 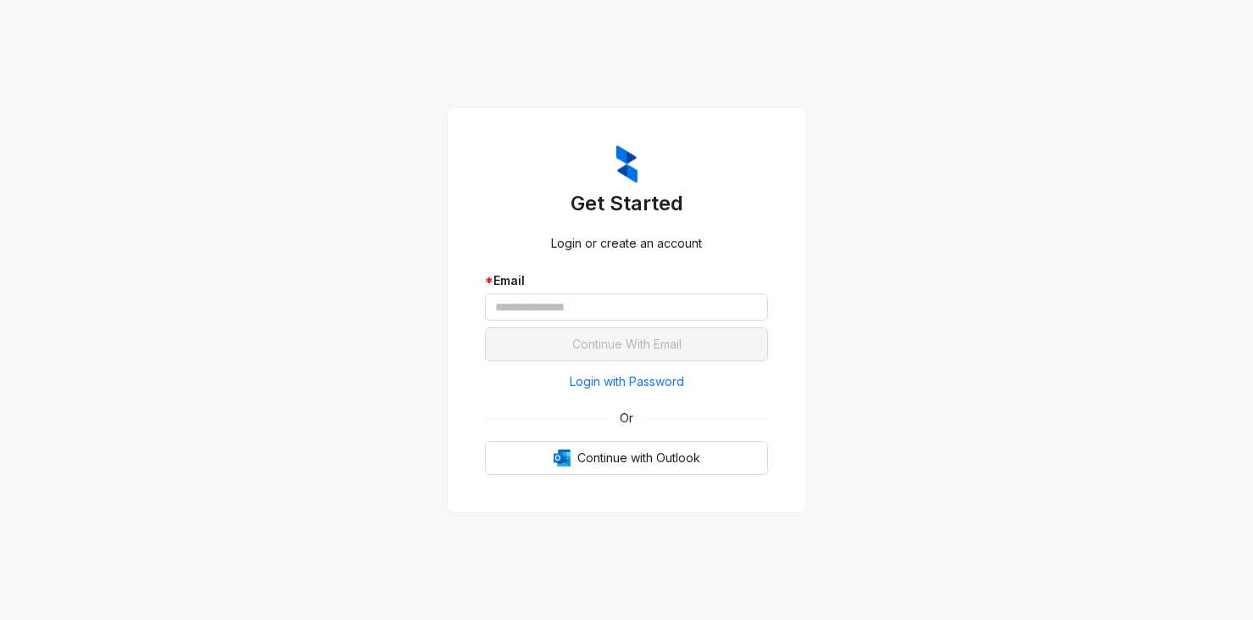 I want to click on div: Email, so click(x=627, y=281).